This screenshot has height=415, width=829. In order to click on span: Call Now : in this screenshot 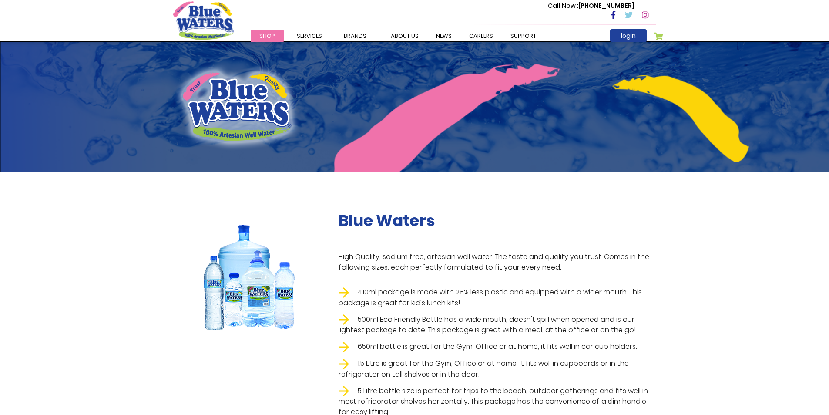, I will do `click(563, 6)`.